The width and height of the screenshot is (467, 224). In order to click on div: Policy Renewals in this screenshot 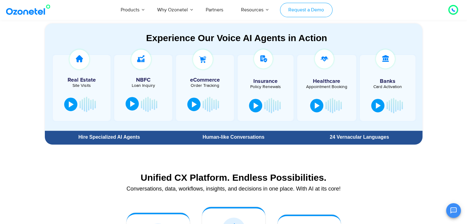, I will do `click(265, 87)`.